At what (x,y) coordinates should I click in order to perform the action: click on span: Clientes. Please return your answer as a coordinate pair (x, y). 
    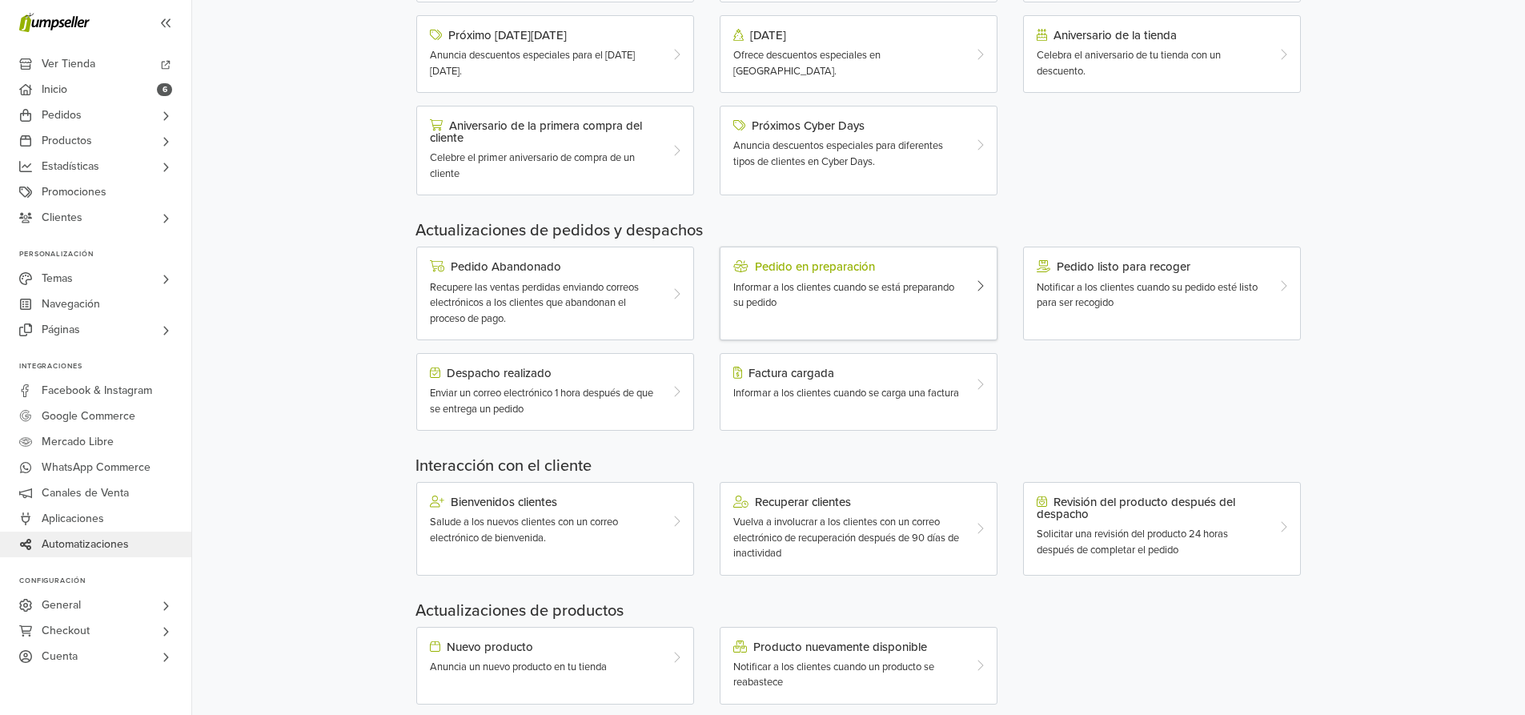
    Looking at the image, I should click on (62, 218).